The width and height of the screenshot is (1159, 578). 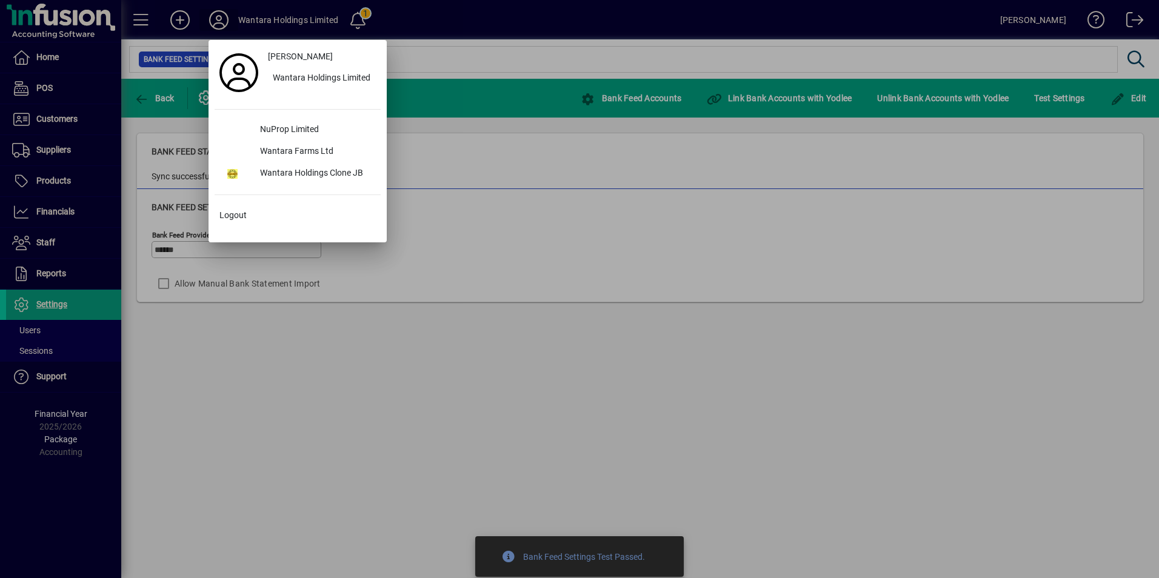 What do you see at coordinates (298, 174) in the screenshot?
I see `button: Wantara Holdings Clone JB` at bounding box center [298, 174].